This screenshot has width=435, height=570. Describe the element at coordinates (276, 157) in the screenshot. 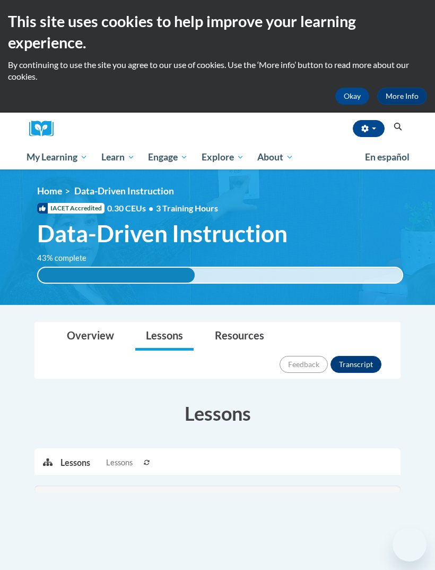

I see `a: About` at that location.